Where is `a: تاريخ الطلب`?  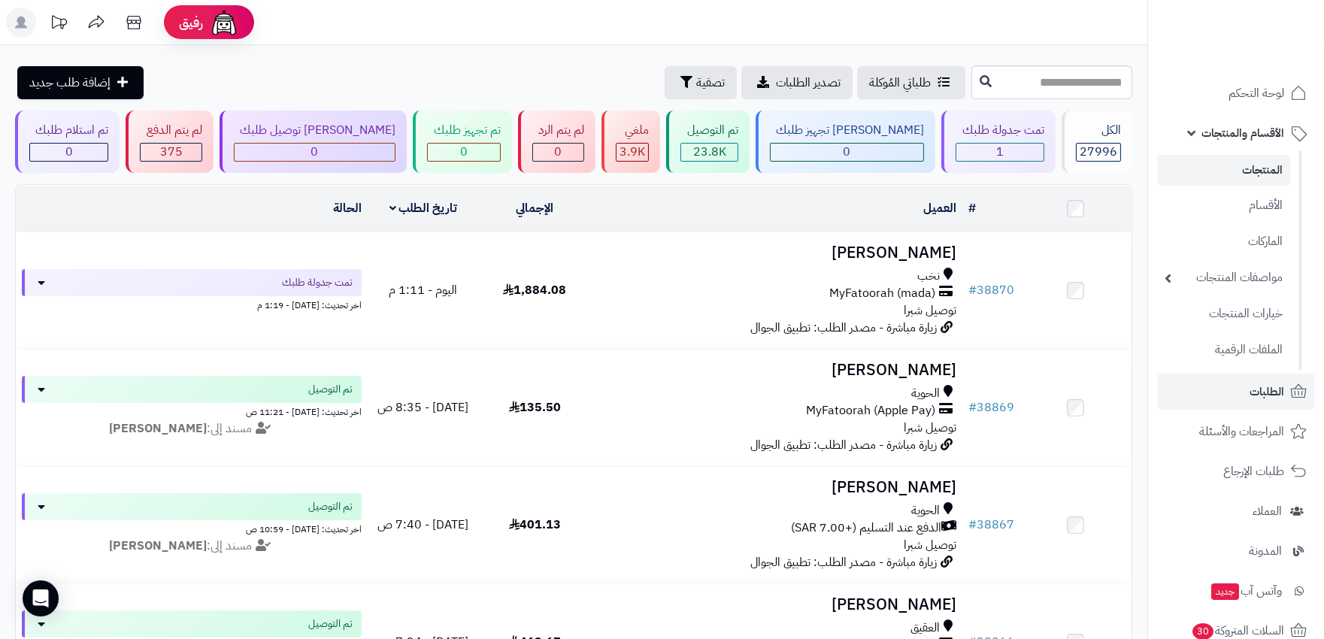 a: تاريخ الطلب is located at coordinates (423, 208).